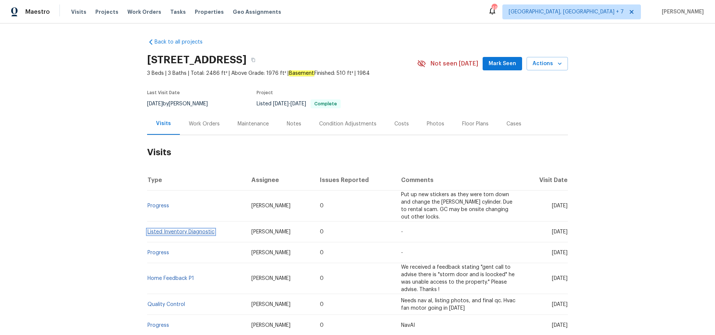 The height and width of the screenshot is (335, 715). I want to click on button: Copy Address, so click(253, 60).